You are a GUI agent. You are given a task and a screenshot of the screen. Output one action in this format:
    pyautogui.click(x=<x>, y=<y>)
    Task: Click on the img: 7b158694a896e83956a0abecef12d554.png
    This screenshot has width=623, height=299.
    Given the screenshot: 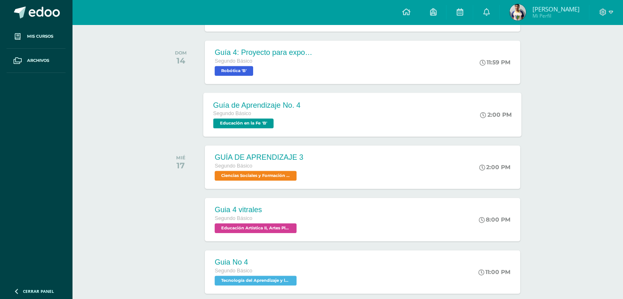 What is the action you would take?
    pyautogui.click(x=518, y=12)
    